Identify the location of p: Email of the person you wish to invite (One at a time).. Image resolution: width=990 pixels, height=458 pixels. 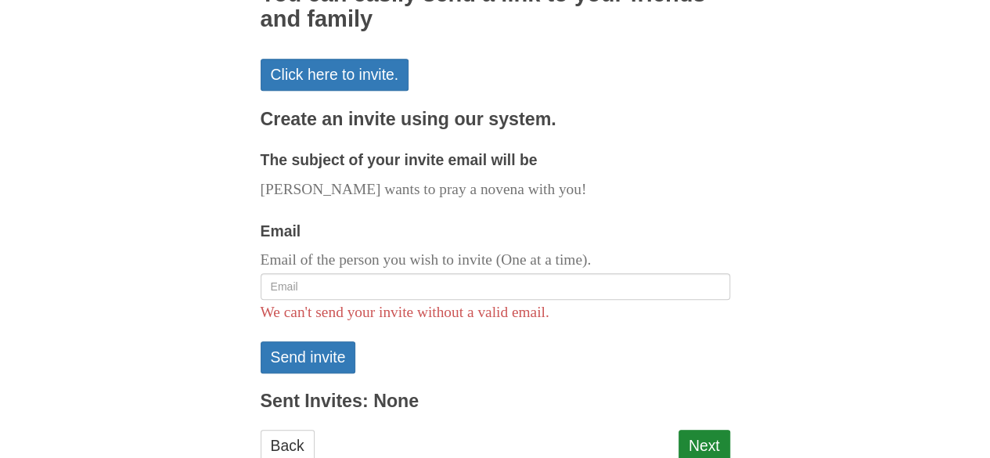
(495, 260).